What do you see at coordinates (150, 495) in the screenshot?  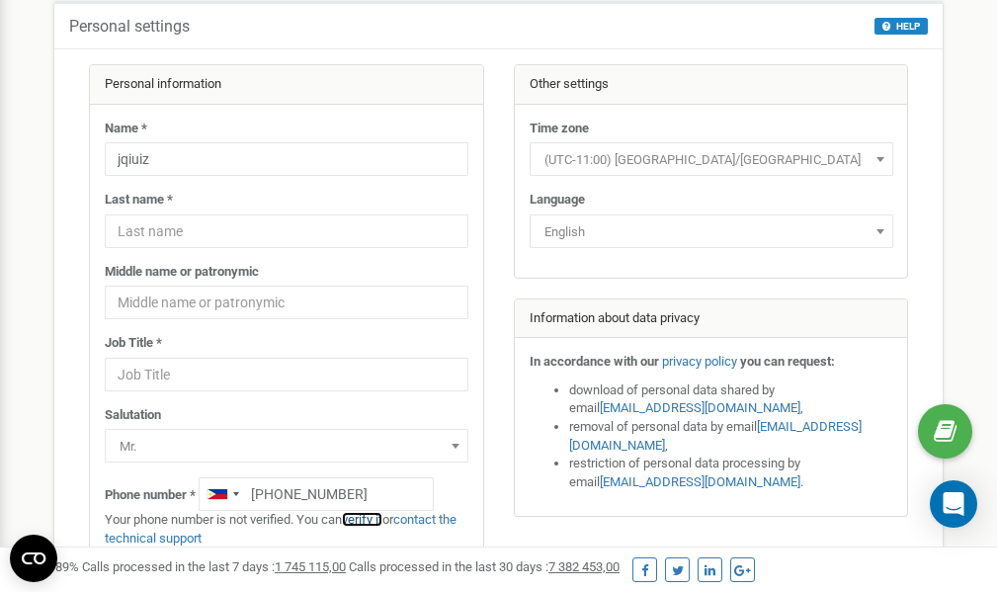 I see `label: Phone number *` at bounding box center [150, 495].